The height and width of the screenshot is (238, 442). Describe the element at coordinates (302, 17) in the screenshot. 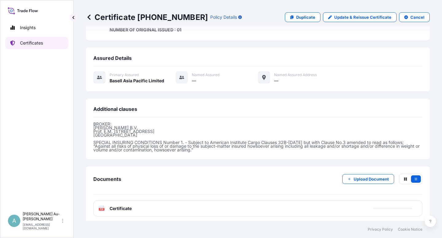

I see `a: Duplicate` at that location.